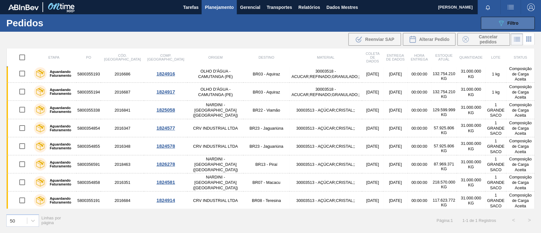  What do you see at coordinates (309, 7) in the screenshot?
I see `font: Relatórios` at bounding box center [309, 7].